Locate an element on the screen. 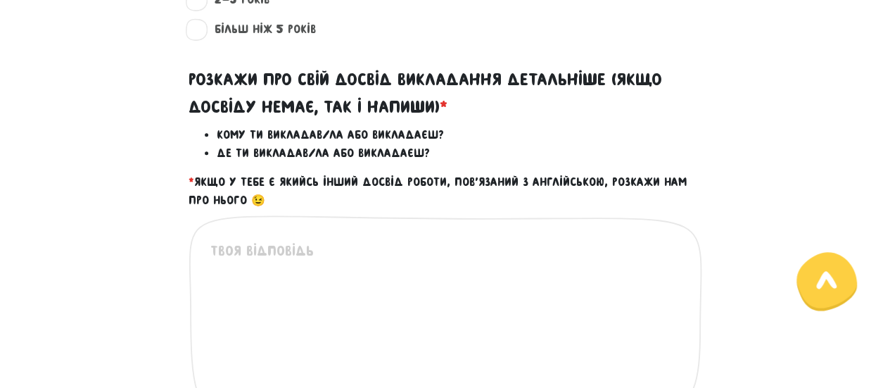 This screenshot has height=388, width=890. li: Кому ти викладав/ла або викладаєш? is located at coordinates (459, 135).